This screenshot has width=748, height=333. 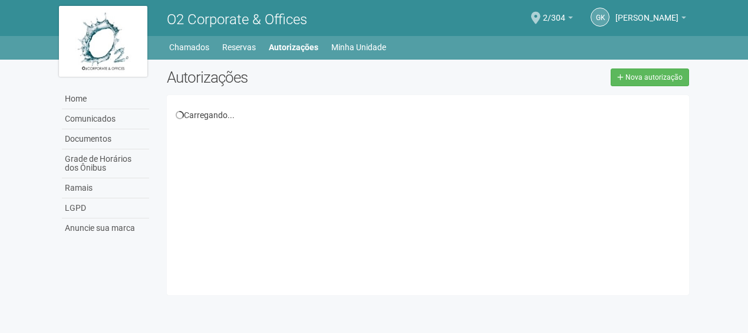 I want to click on div: Carregando..., so click(x=428, y=115).